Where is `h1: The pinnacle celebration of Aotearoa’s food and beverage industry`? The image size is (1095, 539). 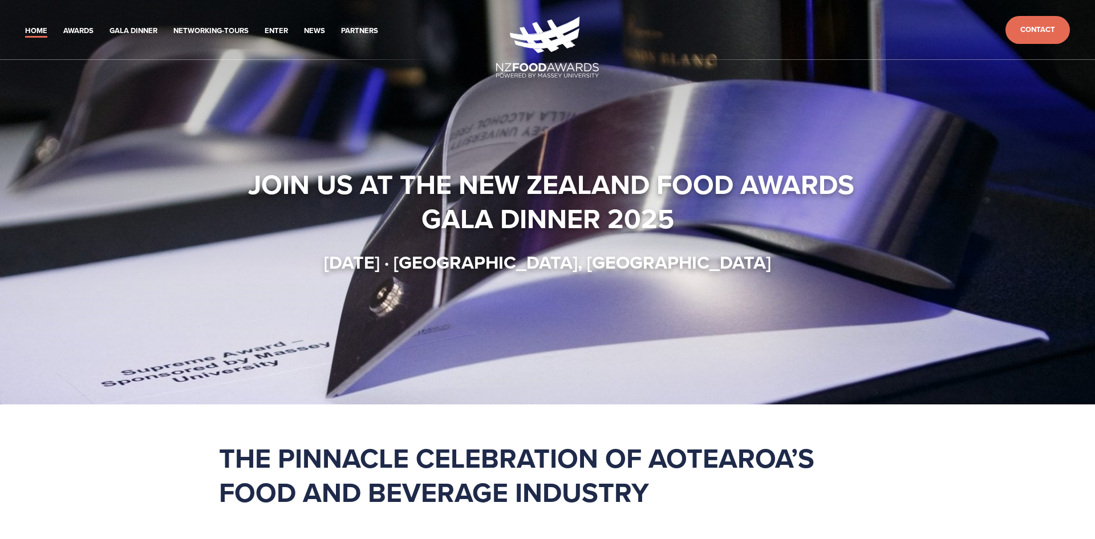 h1: The pinnacle celebration of Aotearoa’s food and beverage industry is located at coordinates (548, 475).